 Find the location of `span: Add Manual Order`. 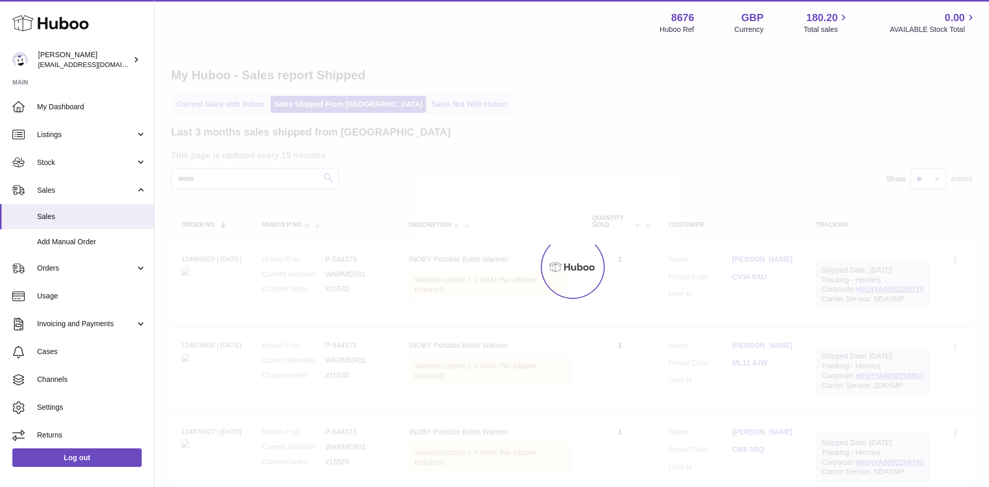

span: Add Manual Order is located at coordinates (92, 242).